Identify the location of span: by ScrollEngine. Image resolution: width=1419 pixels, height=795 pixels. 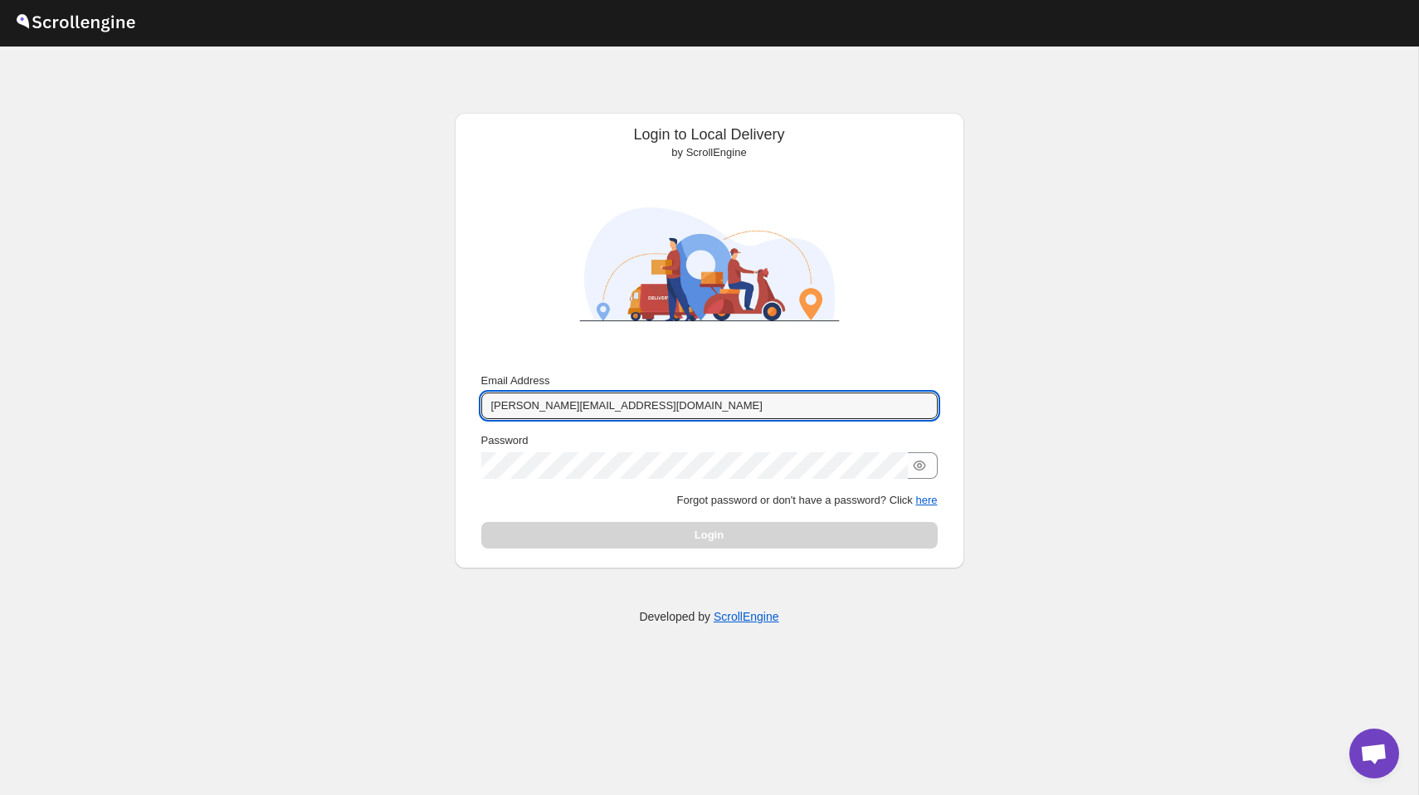
(709, 152).